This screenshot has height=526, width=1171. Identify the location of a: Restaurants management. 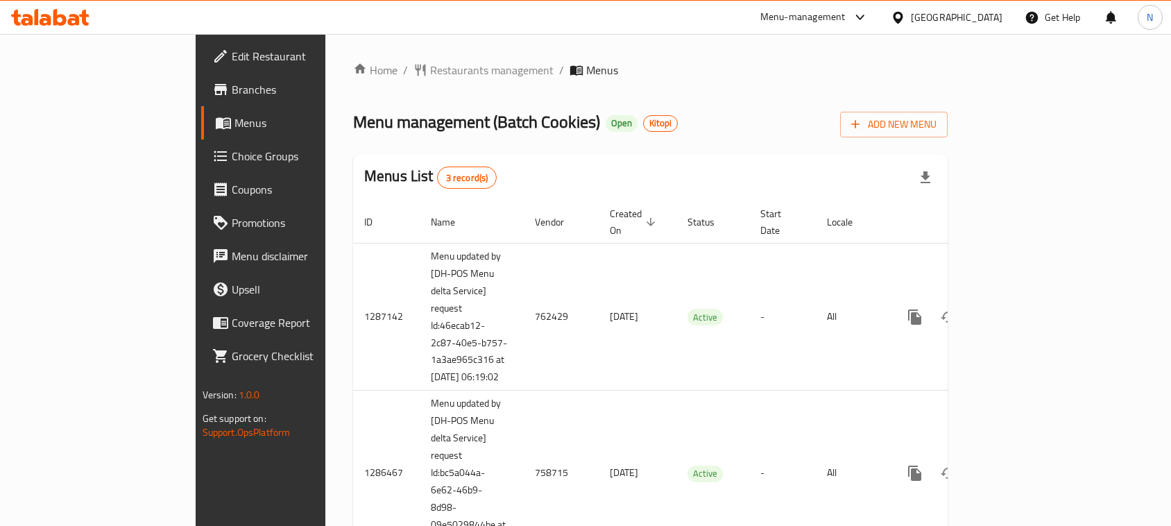
(484, 70).